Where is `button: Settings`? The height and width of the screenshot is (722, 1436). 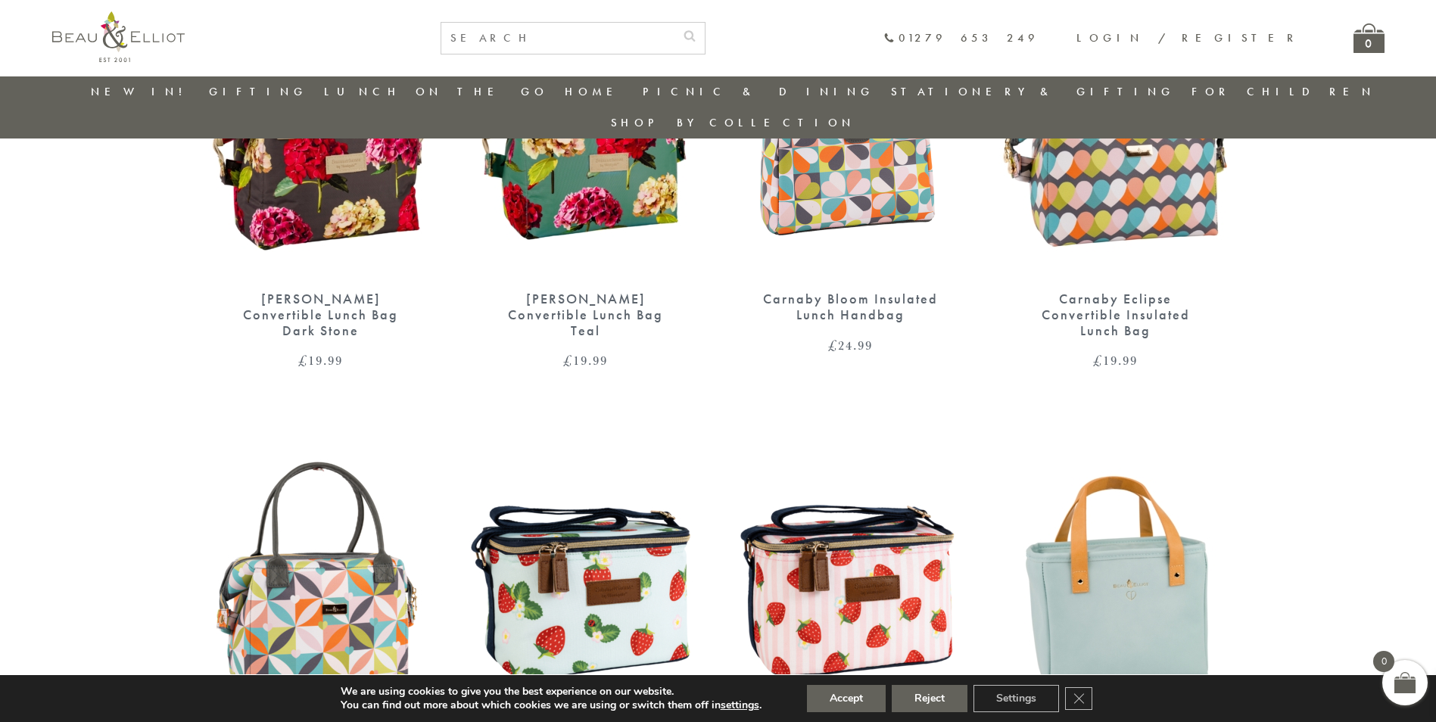 button: Settings is located at coordinates (1016, 699).